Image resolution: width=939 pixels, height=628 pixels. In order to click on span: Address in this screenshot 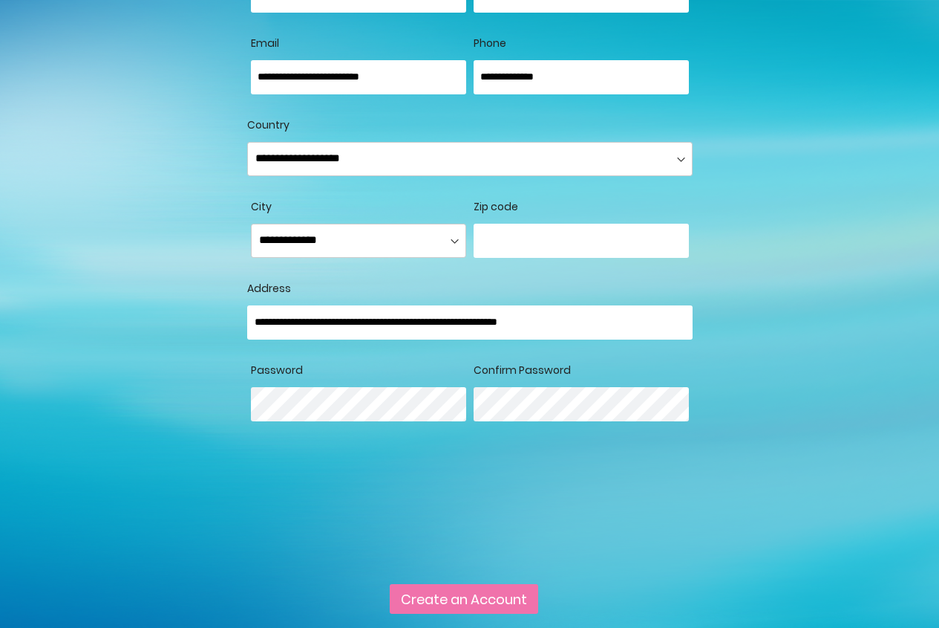, I will do `click(269, 288)`.